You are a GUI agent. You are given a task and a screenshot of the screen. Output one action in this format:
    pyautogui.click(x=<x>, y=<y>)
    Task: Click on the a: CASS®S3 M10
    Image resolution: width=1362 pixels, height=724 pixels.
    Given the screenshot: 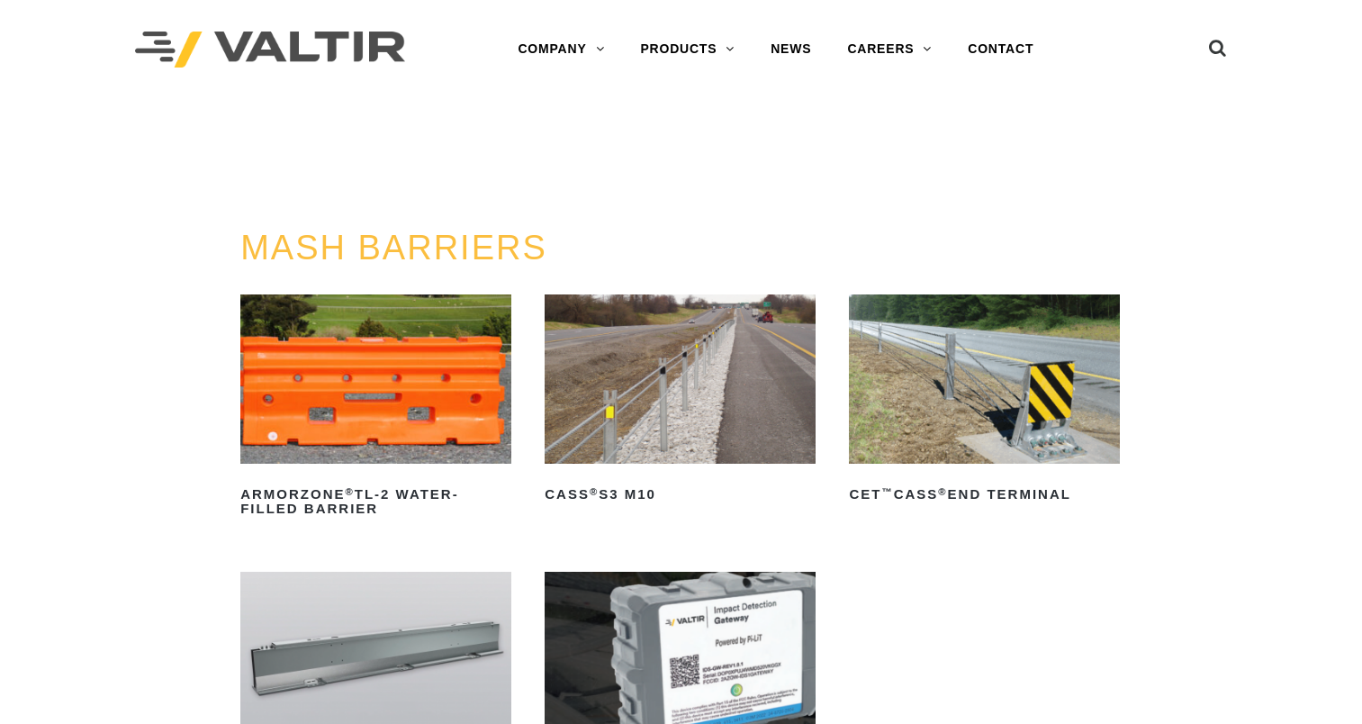 What is the action you would take?
    pyautogui.click(x=680, y=401)
    